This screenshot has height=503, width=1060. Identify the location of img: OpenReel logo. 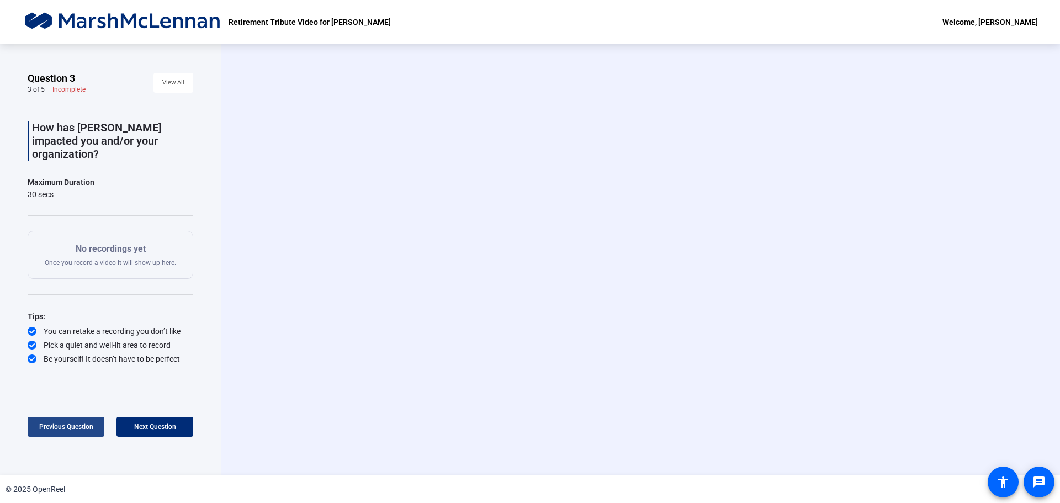
(123, 22).